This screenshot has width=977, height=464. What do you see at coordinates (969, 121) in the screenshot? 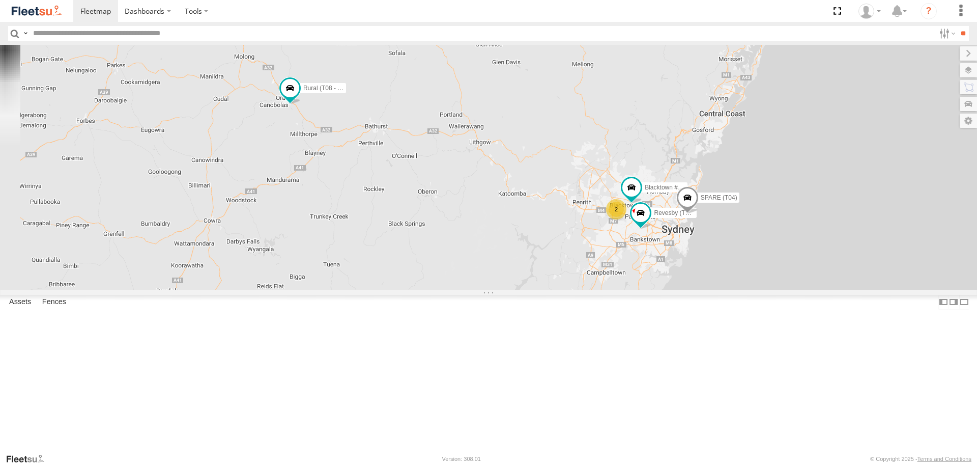
I see `label: Map Settings` at bounding box center [969, 121].